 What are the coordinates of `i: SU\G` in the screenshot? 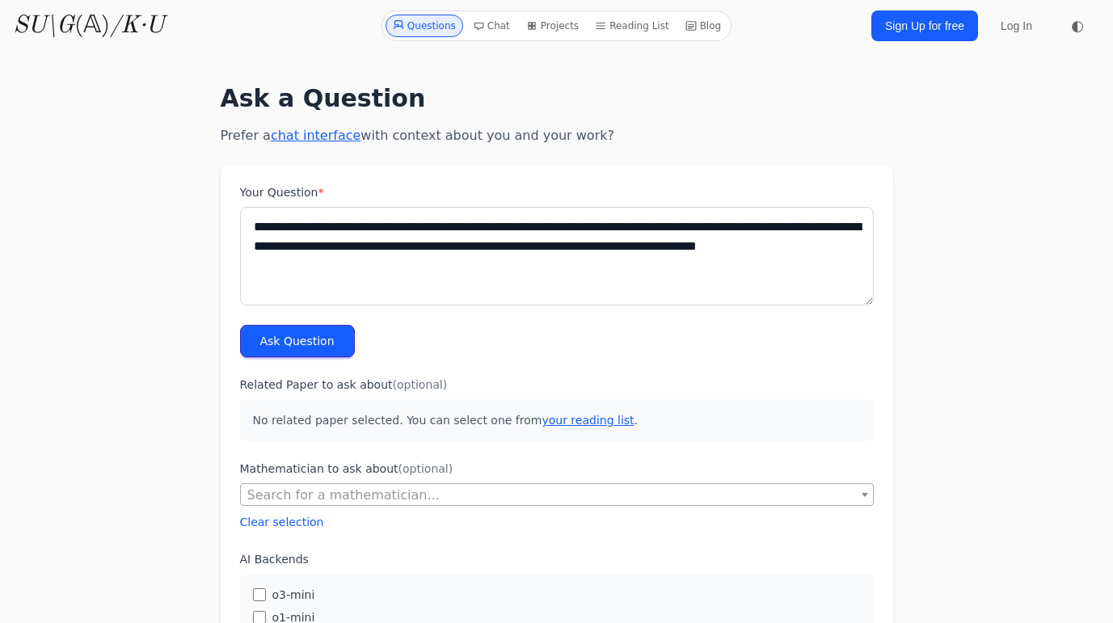 It's located at (44, 26).